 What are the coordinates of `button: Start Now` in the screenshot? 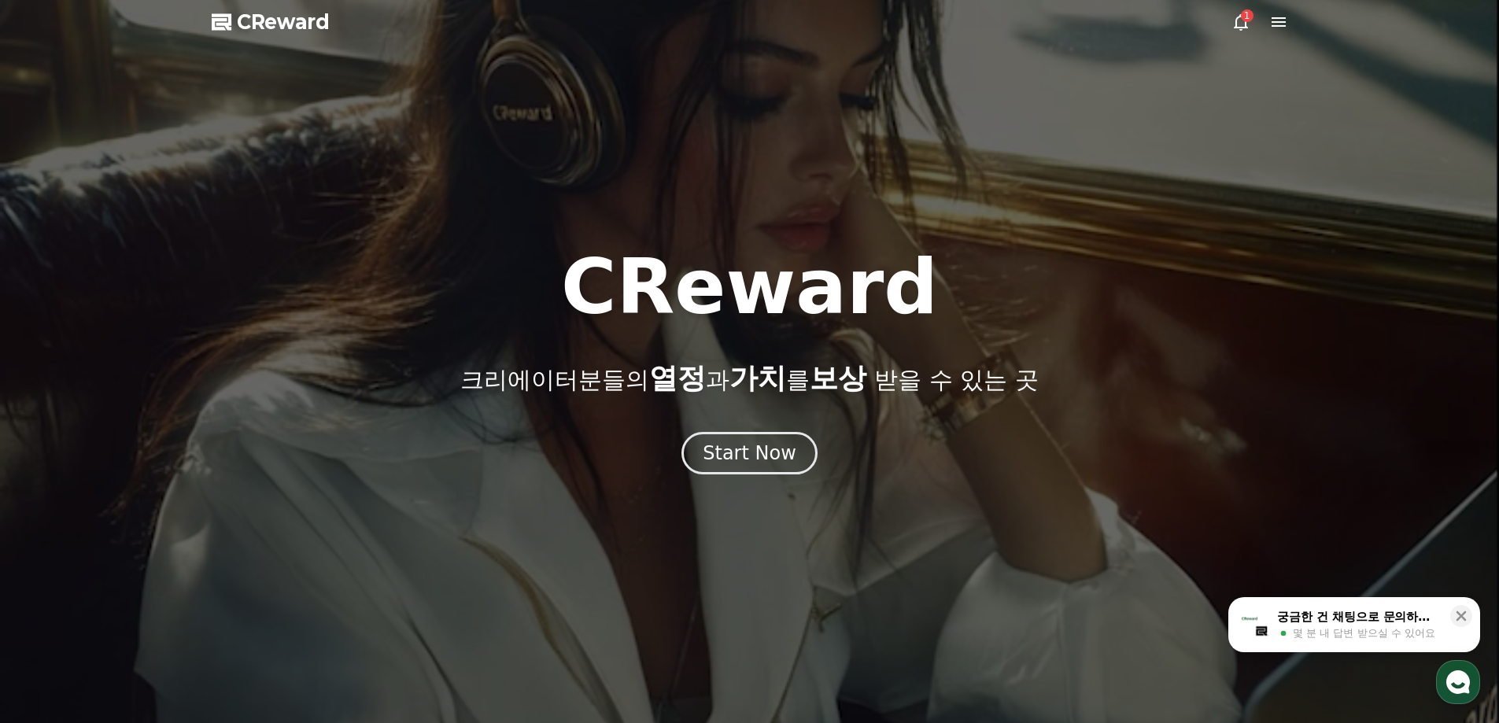 It's located at (749, 453).